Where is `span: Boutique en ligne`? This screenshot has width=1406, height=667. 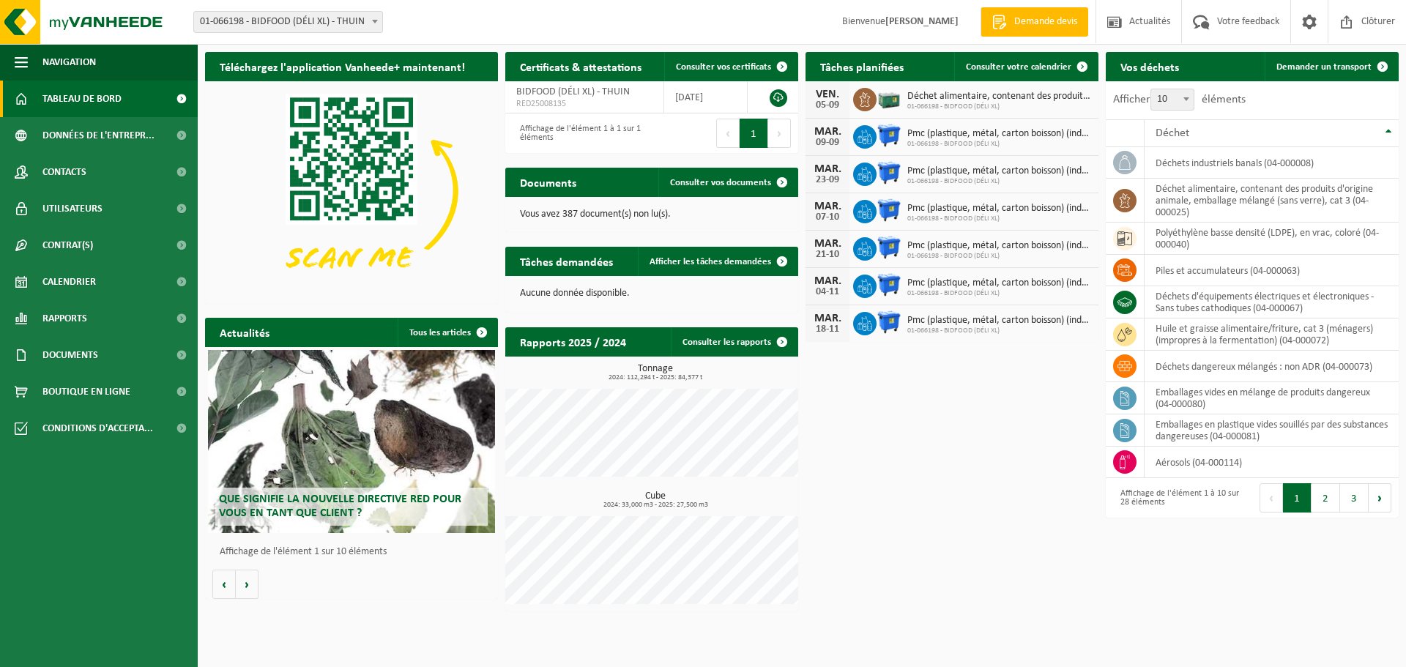 span: Boutique en ligne is located at coordinates (86, 392).